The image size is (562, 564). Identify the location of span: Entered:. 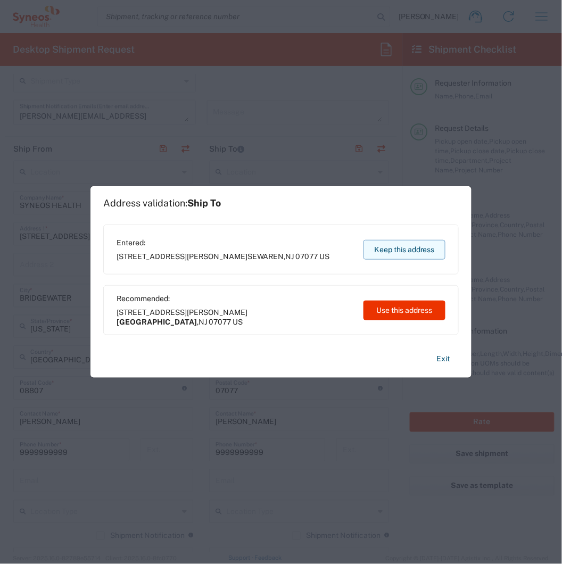
(223, 243).